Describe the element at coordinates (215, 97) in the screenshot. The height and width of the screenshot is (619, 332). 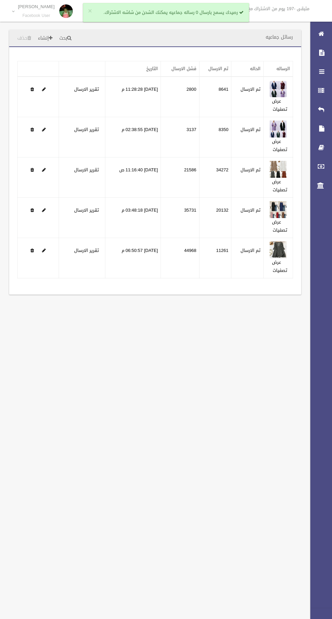
I see `td: 8641` at that location.